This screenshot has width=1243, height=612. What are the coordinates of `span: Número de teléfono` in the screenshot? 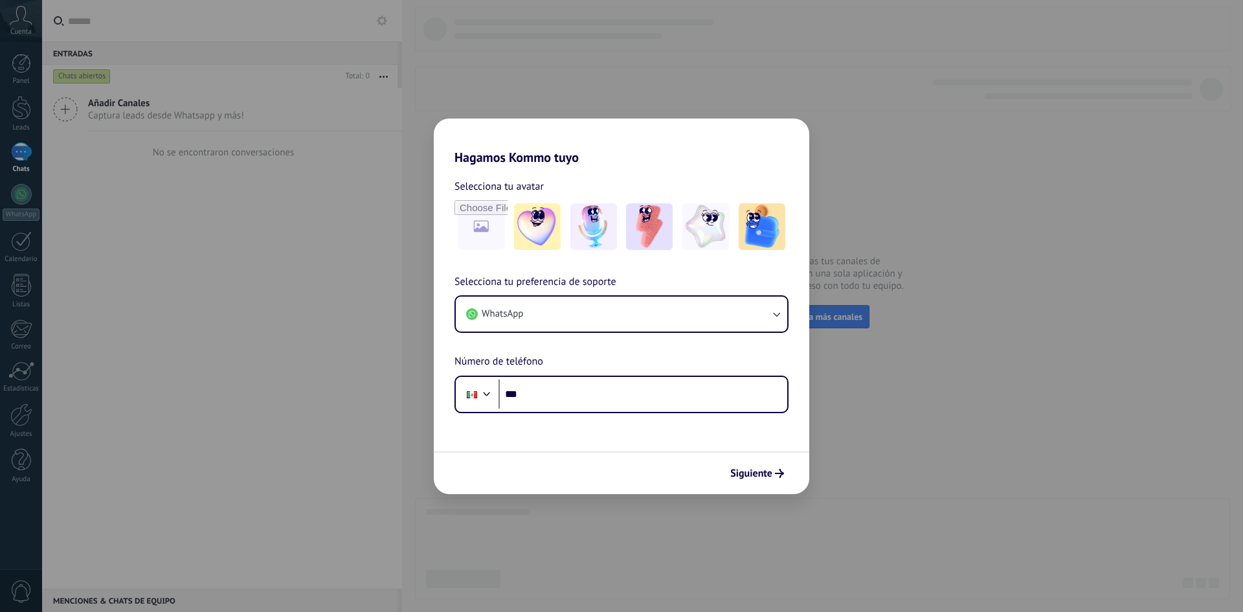 It's located at (498, 362).